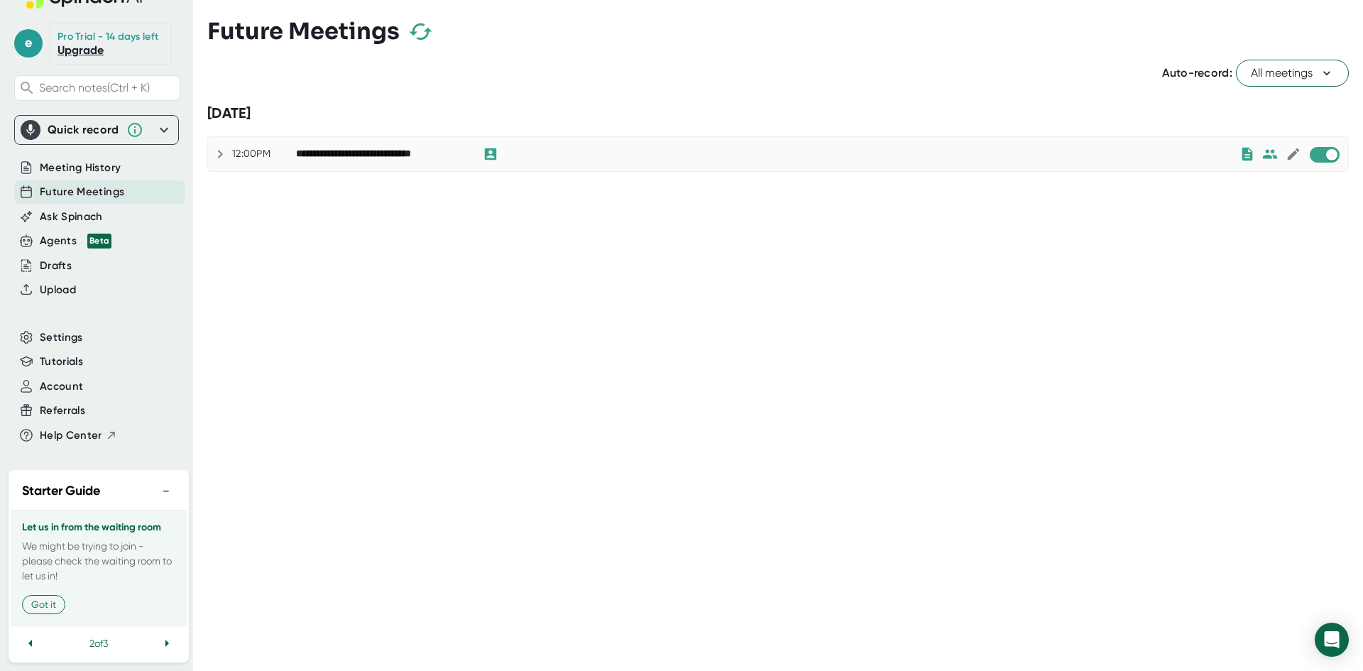 The image size is (1363, 671). Describe the element at coordinates (61, 337) in the screenshot. I see `span: Settings` at that location.